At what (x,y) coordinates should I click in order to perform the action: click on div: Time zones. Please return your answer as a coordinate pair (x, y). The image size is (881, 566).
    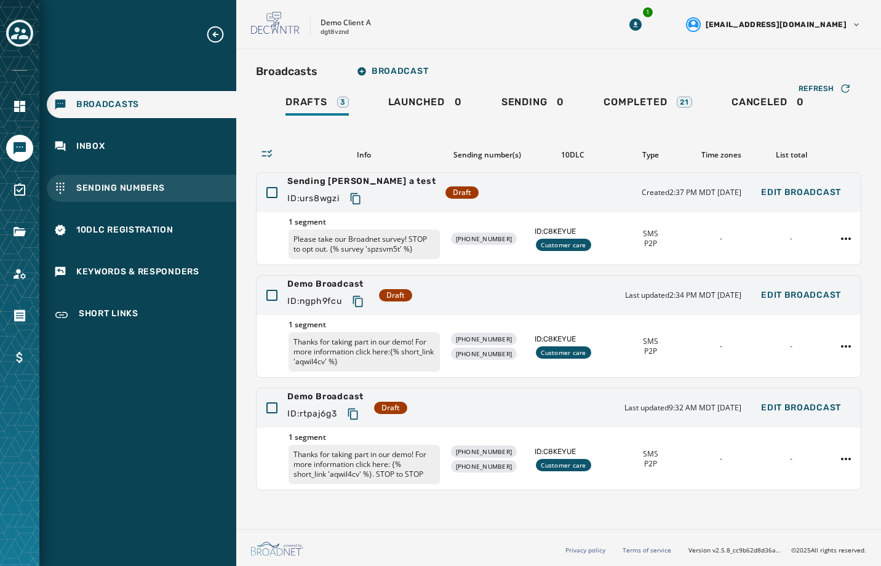
    Looking at the image, I should click on (721, 155).